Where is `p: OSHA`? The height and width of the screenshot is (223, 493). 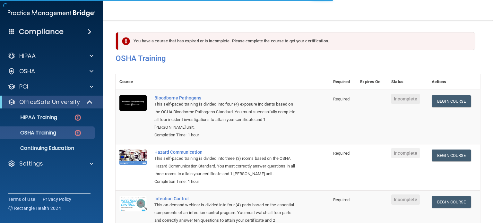 p: OSHA is located at coordinates (27, 71).